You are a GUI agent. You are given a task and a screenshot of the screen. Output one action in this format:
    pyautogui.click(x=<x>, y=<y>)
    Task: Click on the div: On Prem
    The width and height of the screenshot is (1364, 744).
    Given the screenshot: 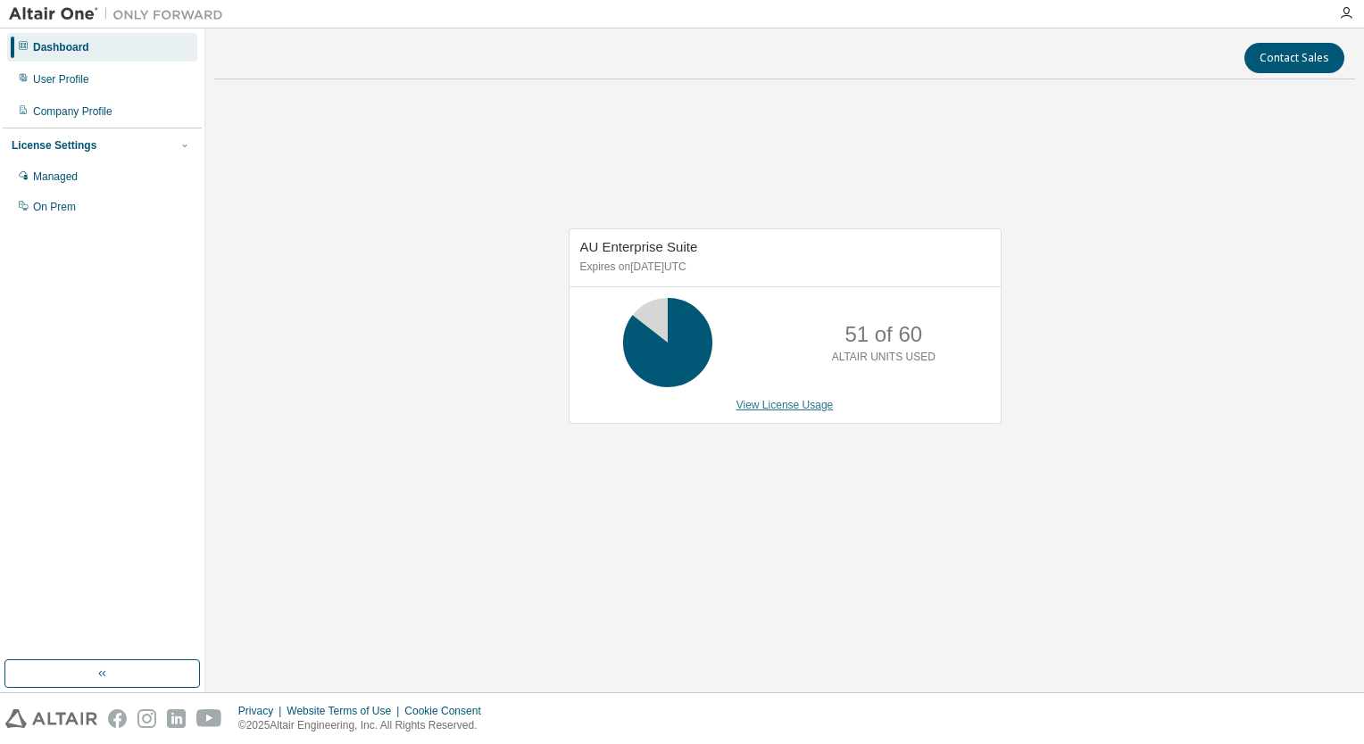 What is the action you would take?
    pyautogui.click(x=54, y=207)
    